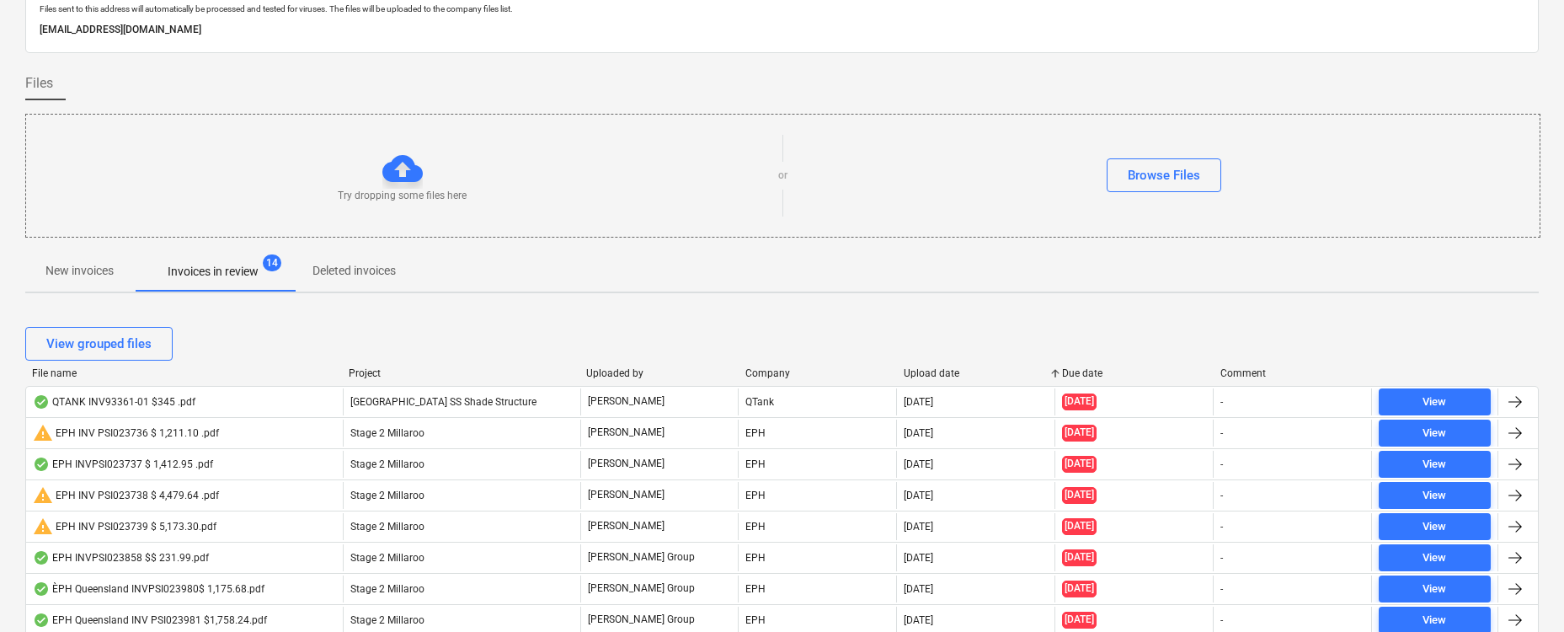  I want to click on p: Files sent to this address will automatically be processed and tested for viruses. The files will..., so click(782, 8).